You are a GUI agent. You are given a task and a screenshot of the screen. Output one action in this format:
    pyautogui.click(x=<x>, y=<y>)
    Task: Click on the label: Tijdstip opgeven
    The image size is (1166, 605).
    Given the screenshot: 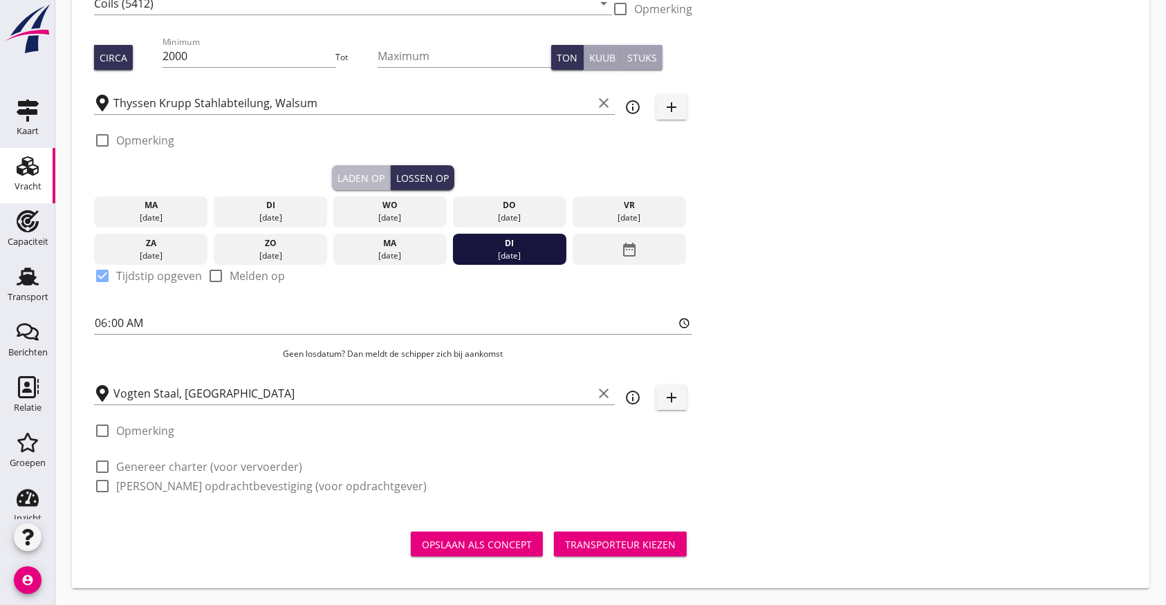 What is the action you would take?
    pyautogui.click(x=159, y=276)
    